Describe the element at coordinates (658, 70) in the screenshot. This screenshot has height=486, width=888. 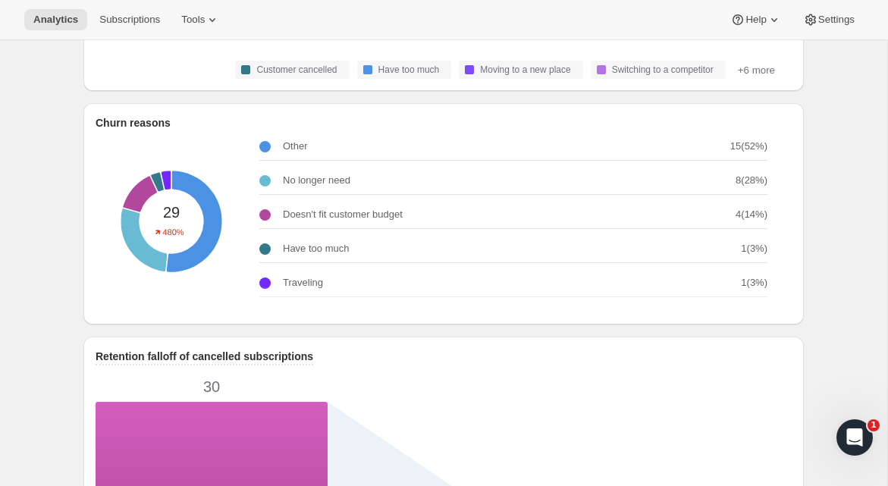
I see `button: Switching to a competitor` at that location.